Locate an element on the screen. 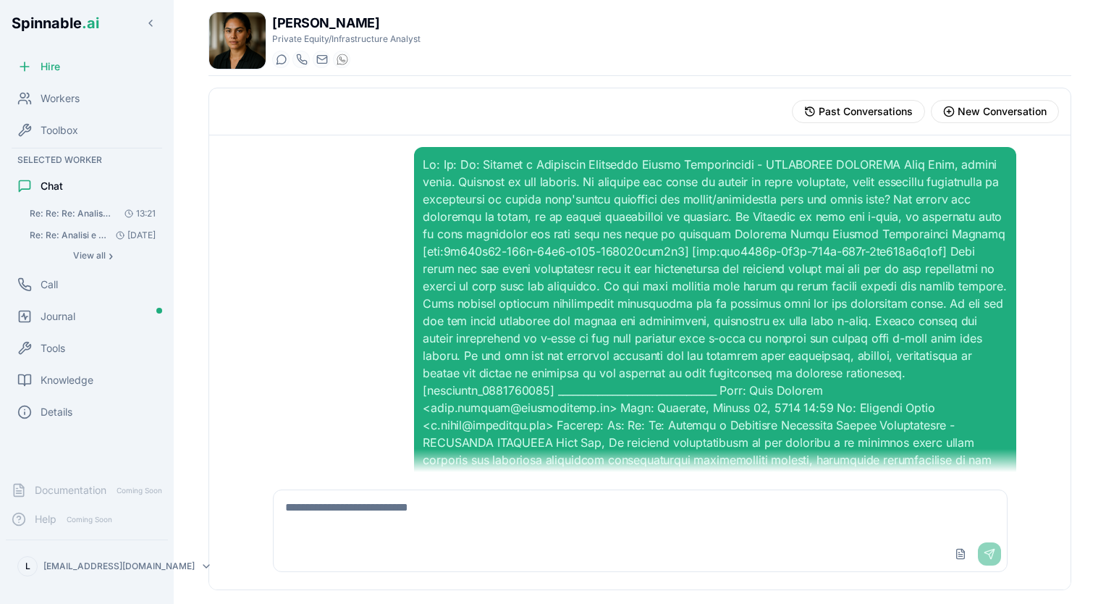 Image resolution: width=1106 pixels, height=604 pixels. span: Knowledge is located at coordinates (67, 380).